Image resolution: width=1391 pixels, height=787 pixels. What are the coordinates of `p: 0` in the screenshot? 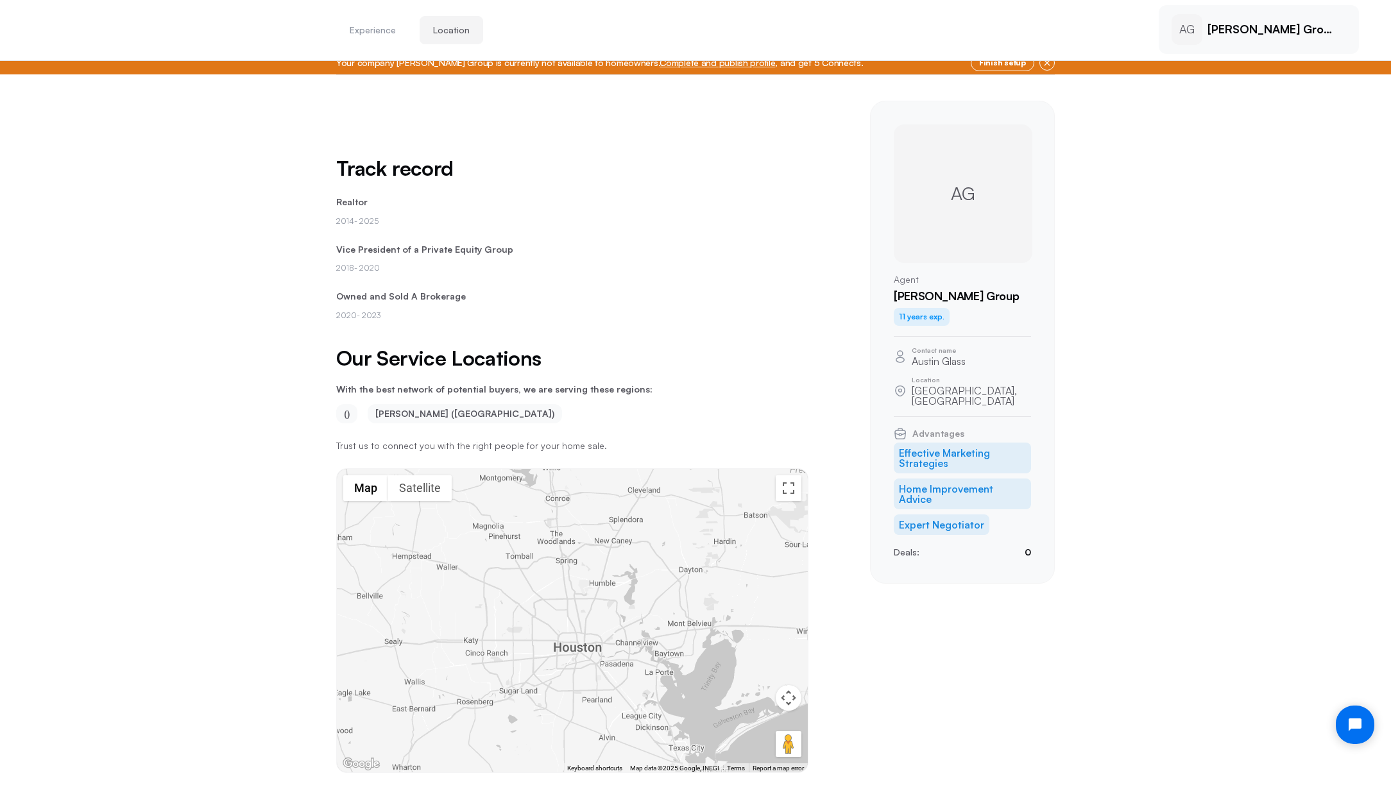 It's located at (1028, 552).